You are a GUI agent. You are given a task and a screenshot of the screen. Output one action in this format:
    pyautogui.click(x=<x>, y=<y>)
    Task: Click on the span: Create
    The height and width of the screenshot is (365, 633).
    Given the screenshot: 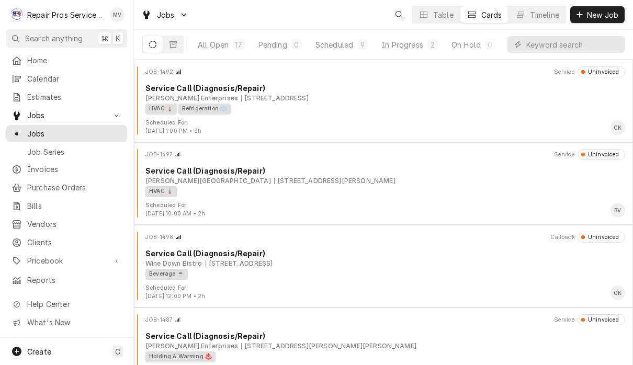 What is the action you would take?
    pyautogui.click(x=39, y=352)
    